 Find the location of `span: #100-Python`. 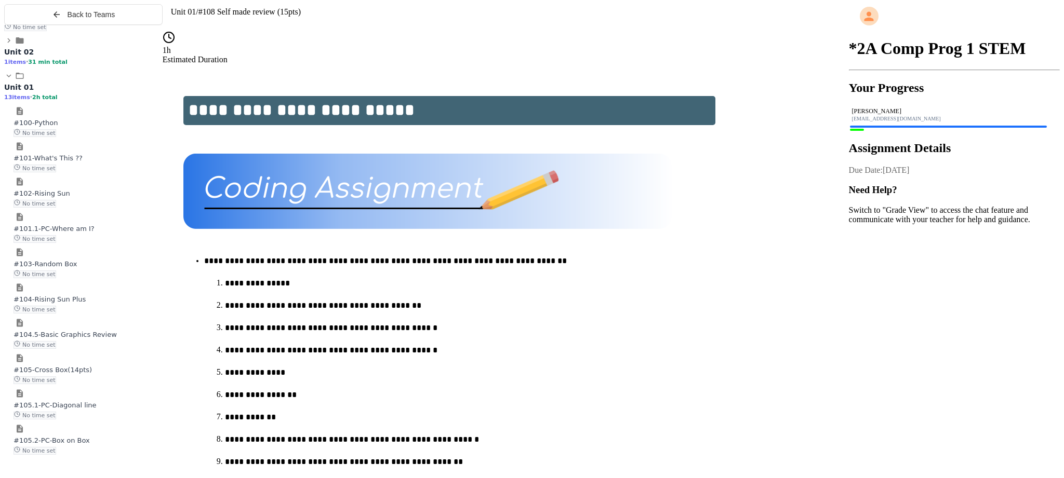

span: #100-Python is located at coordinates (35, 123).